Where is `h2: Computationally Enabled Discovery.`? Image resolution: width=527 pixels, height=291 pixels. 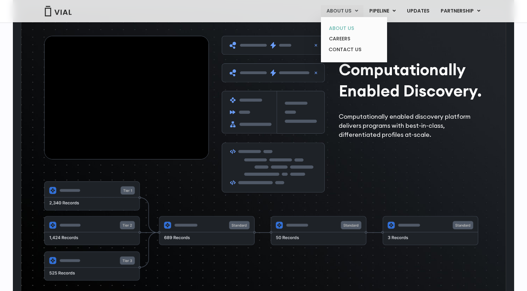 h2: Computationally Enabled Discovery. is located at coordinates (413, 80).